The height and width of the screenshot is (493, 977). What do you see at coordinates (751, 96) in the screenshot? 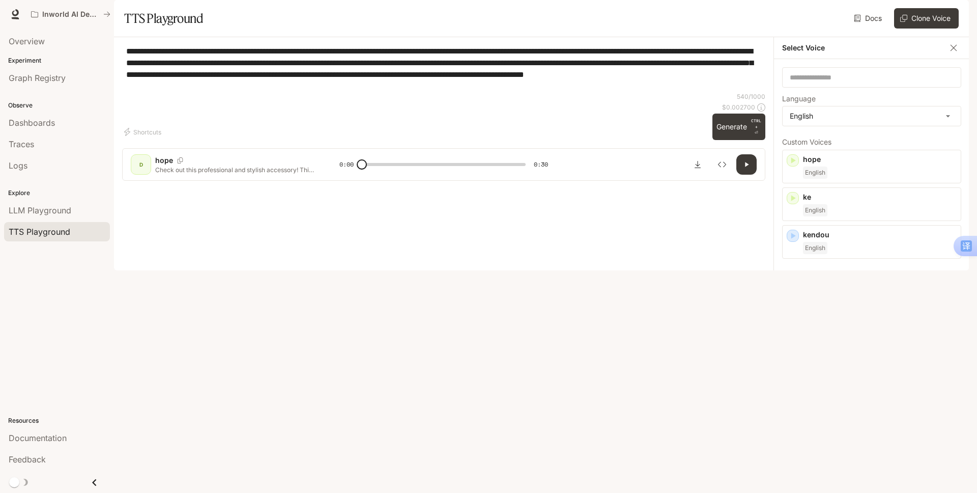
I see `p: 540 / 1000` at bounding box center [751, 96].